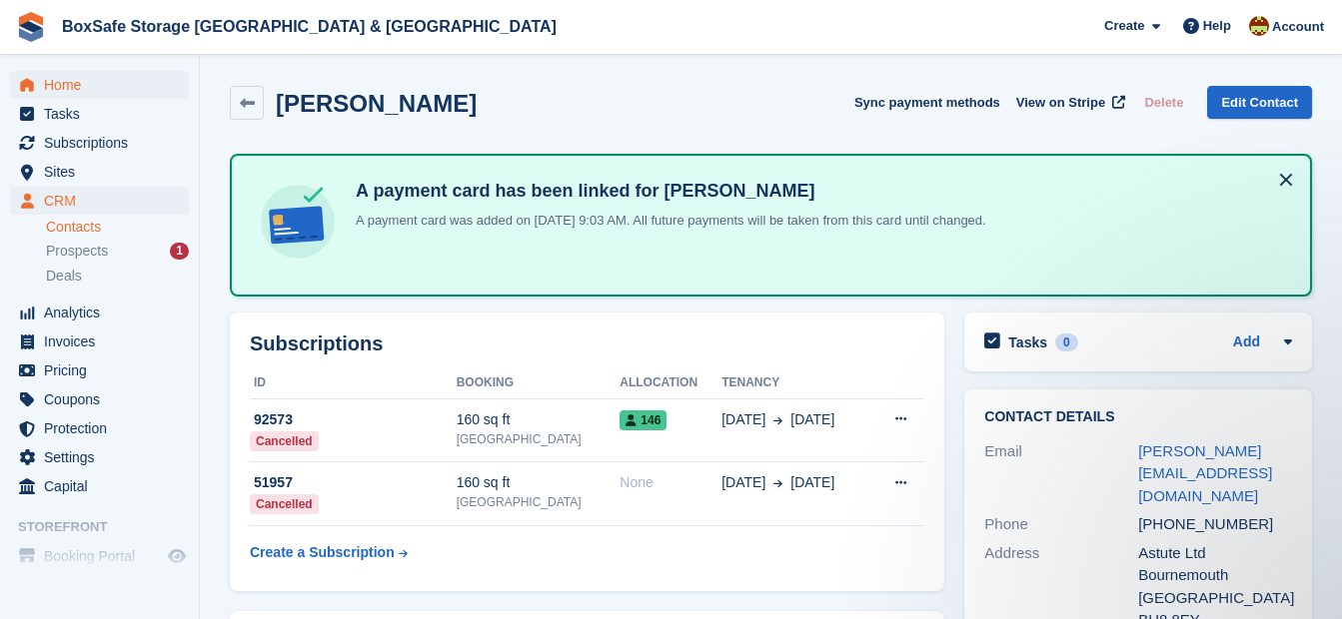 Image resolution: width=1342 pixels, height=619 pixels. Describe the element at coordinates (1259, 26) in the screenshot. I see `img: Kim` at that location.